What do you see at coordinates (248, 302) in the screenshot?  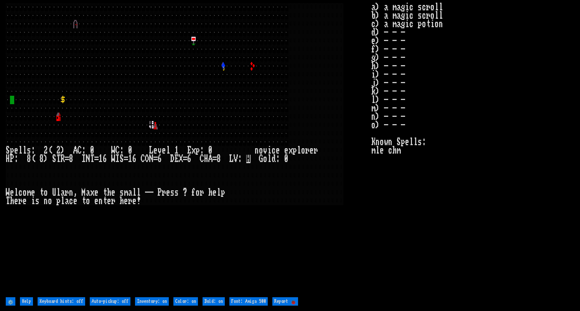 I see `input: Font: Amiga 500` at bounding box center [248, 302].